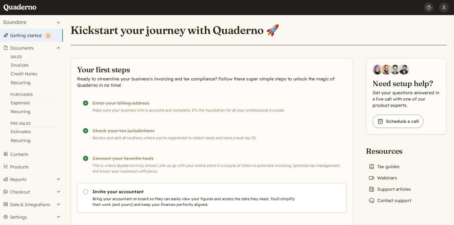  What do you see at coordinates (390, 189) in the screenshot?
I see `a: Support articles` at bounding box center [390, 189].